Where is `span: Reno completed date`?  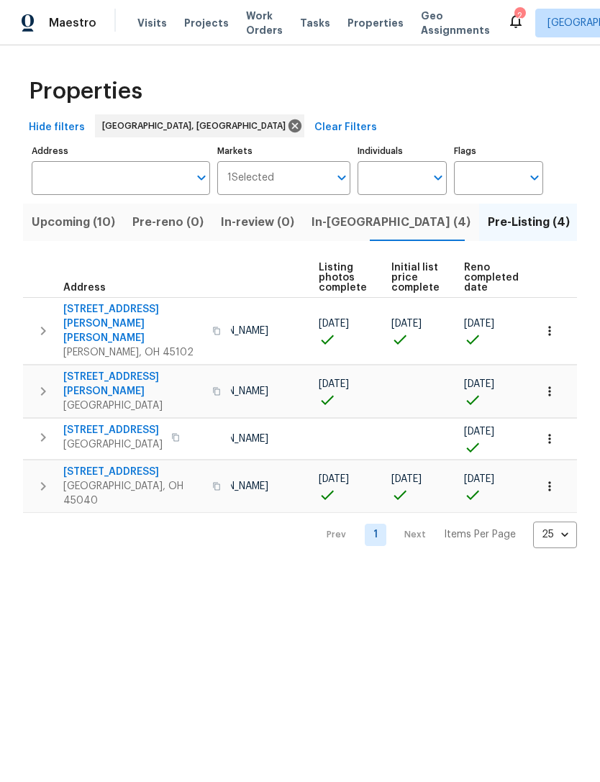
span: Reno completed date is located at coordinates (491, 278).